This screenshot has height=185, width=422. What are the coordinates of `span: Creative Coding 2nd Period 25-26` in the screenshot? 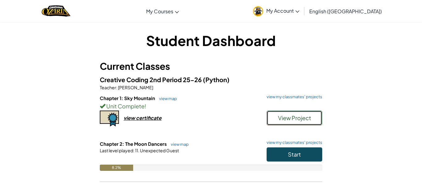 It's located at (152, 79).